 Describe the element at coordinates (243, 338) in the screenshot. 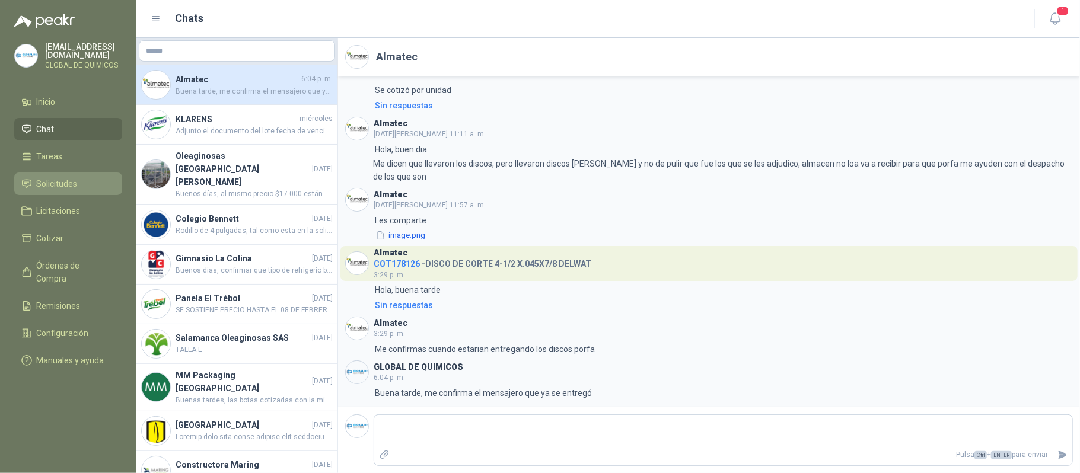

I see `h4: Salamanca Oleaginosas SAS` at that location.